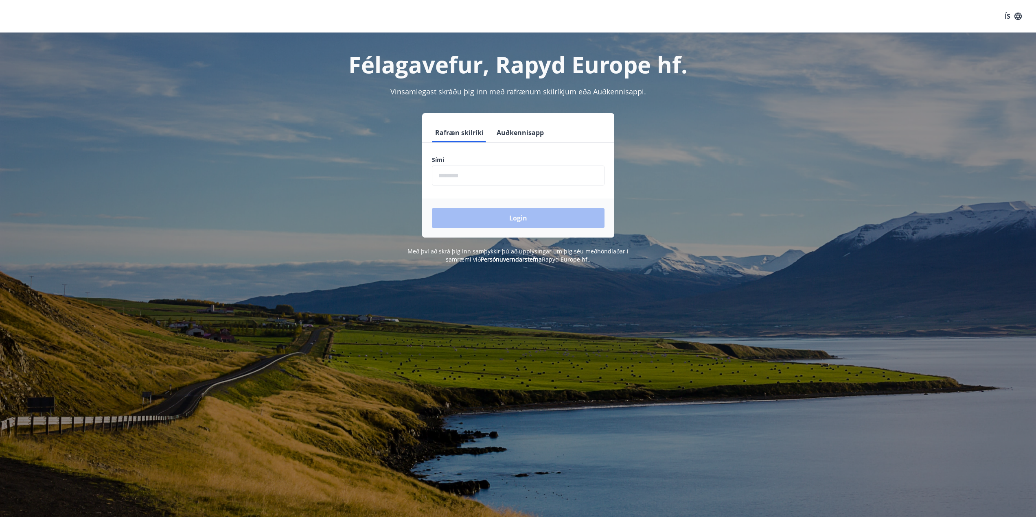  Describe the element at coordinates (518, 160) in the screenshot. I see `label: Sími` at that location.